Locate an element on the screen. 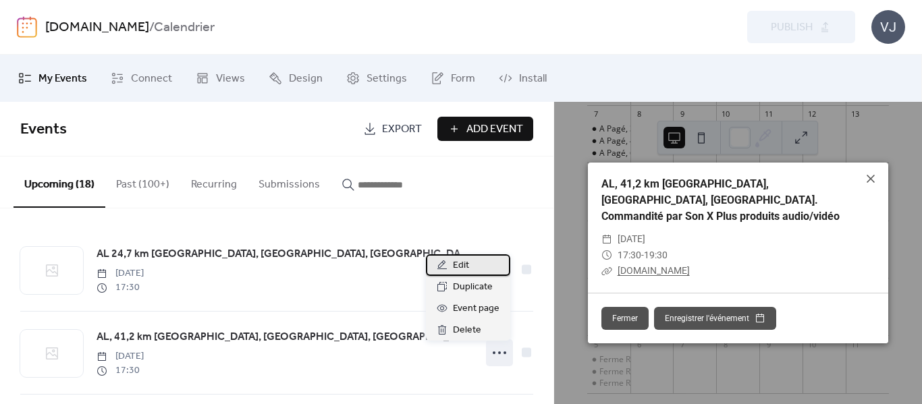  div: VJ is located at coordinates (888, 27).